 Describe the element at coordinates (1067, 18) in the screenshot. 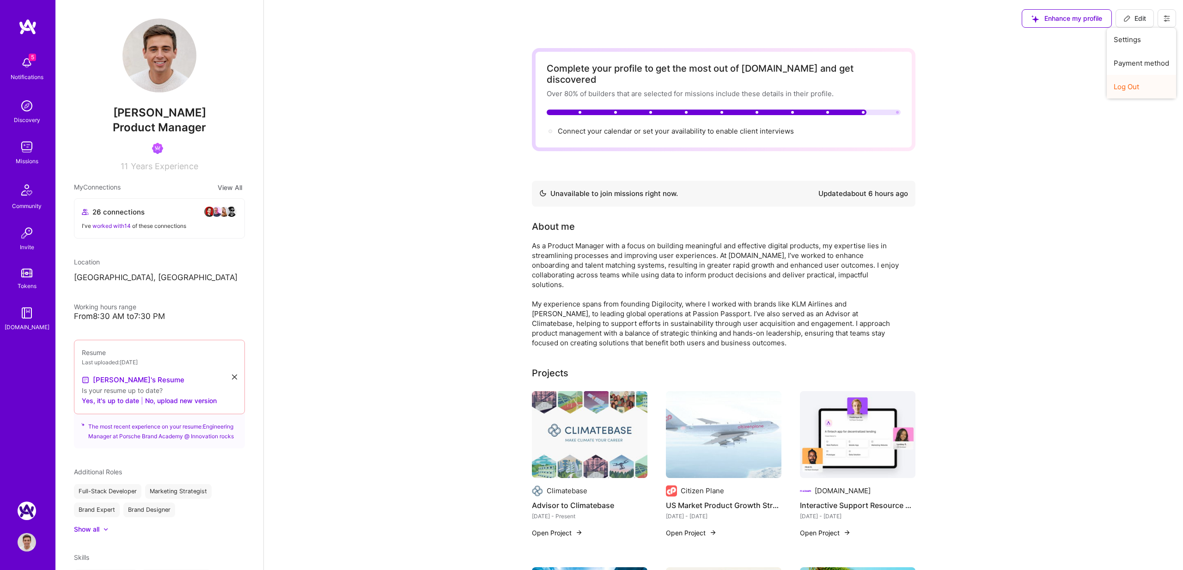

I see `span: Enhance my profile` at that location.